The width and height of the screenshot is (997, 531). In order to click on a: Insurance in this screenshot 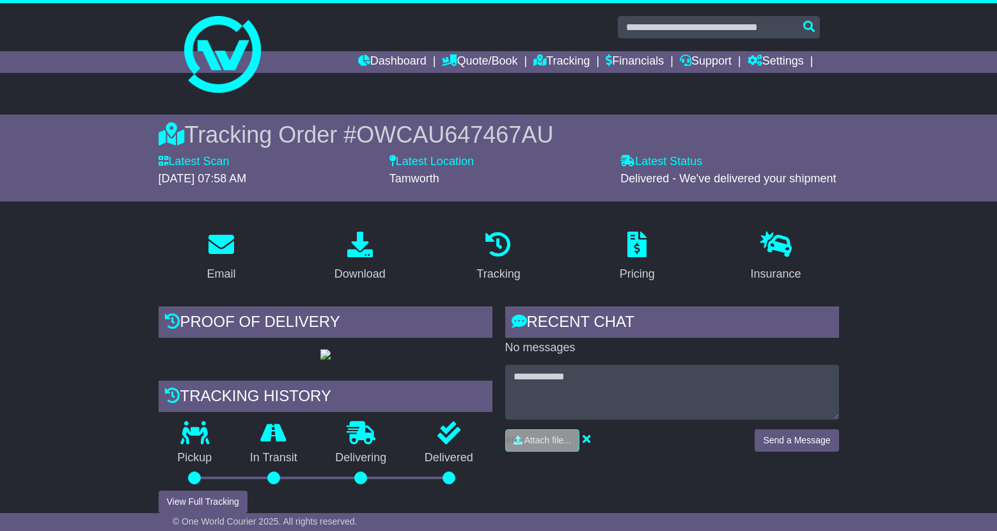, I will do `click(776, 257)`.